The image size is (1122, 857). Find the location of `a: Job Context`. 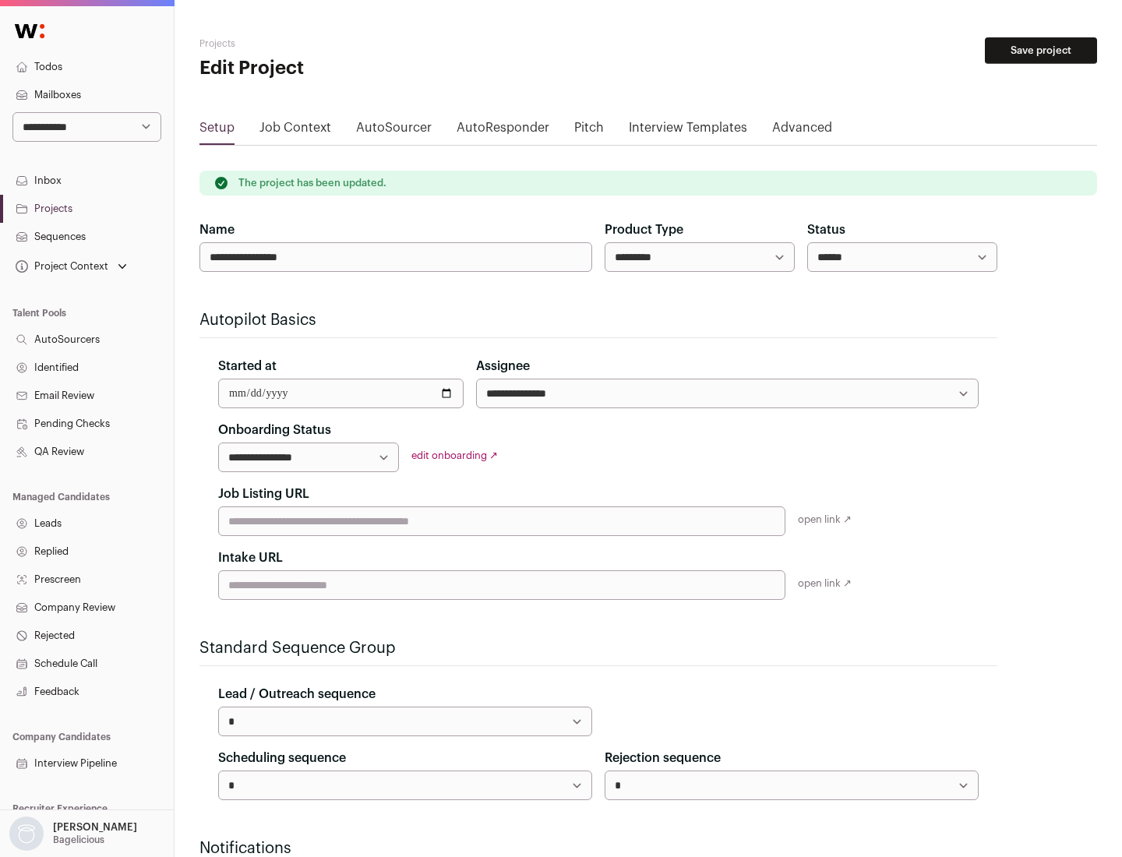

a: Job Context is located at coordinates (295, 131).